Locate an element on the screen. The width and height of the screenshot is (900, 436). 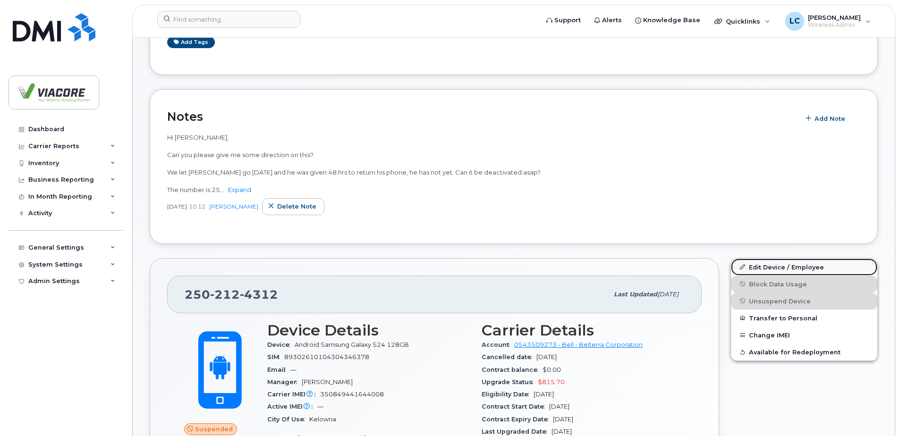
input: Find something... is located at coordinates (228, 19).